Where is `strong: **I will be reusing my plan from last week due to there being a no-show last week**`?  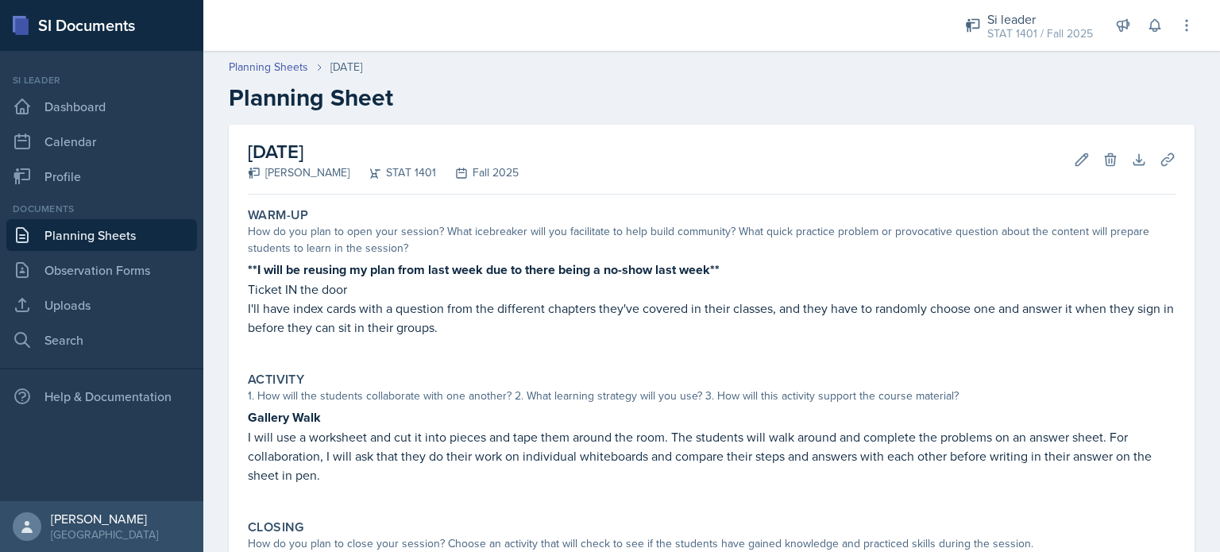
strong: **I will be reusing my plan from last week due to there being a no-show last week** is located at coordinates (484, 269).